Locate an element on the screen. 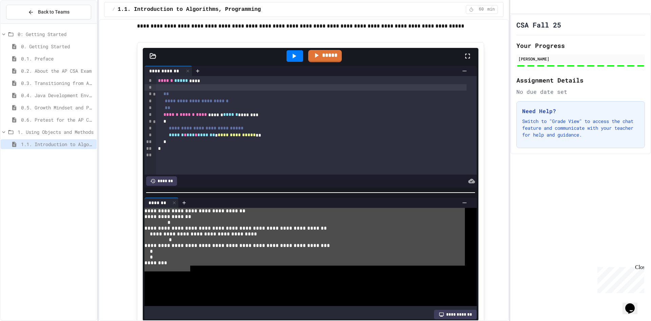  span: min is located at coordinates (491, 9).